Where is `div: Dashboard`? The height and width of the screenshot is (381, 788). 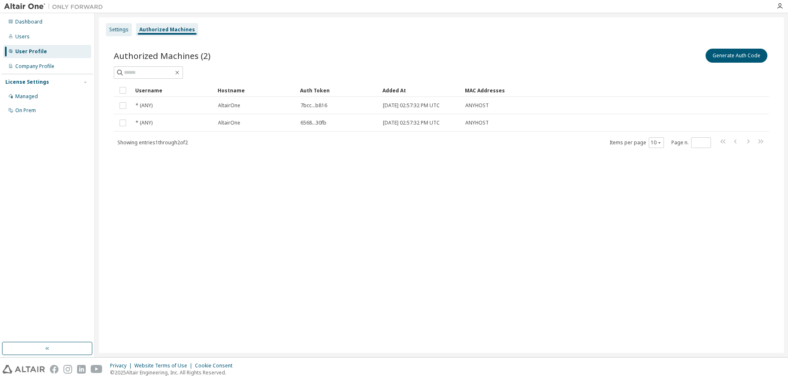
div: Dashboard is located at coordinates (29, 22).